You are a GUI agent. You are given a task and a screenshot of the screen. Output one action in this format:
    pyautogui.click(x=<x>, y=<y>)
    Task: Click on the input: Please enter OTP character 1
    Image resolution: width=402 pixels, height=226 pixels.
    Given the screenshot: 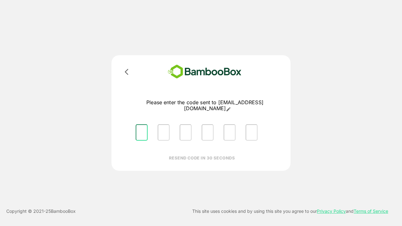 What is the action you would take?
    pyautogui.click(x=141, y=132)
    